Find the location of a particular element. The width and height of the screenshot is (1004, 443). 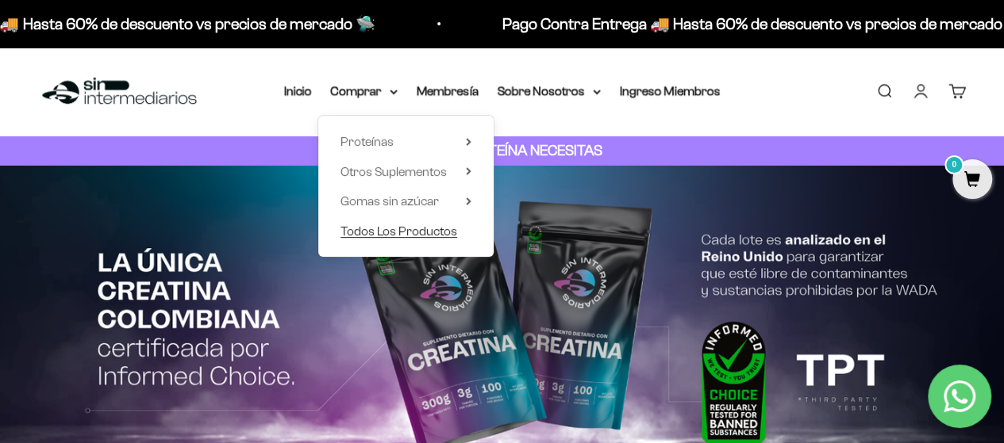

summary: Proteínas is located at coordinates (405, 142).